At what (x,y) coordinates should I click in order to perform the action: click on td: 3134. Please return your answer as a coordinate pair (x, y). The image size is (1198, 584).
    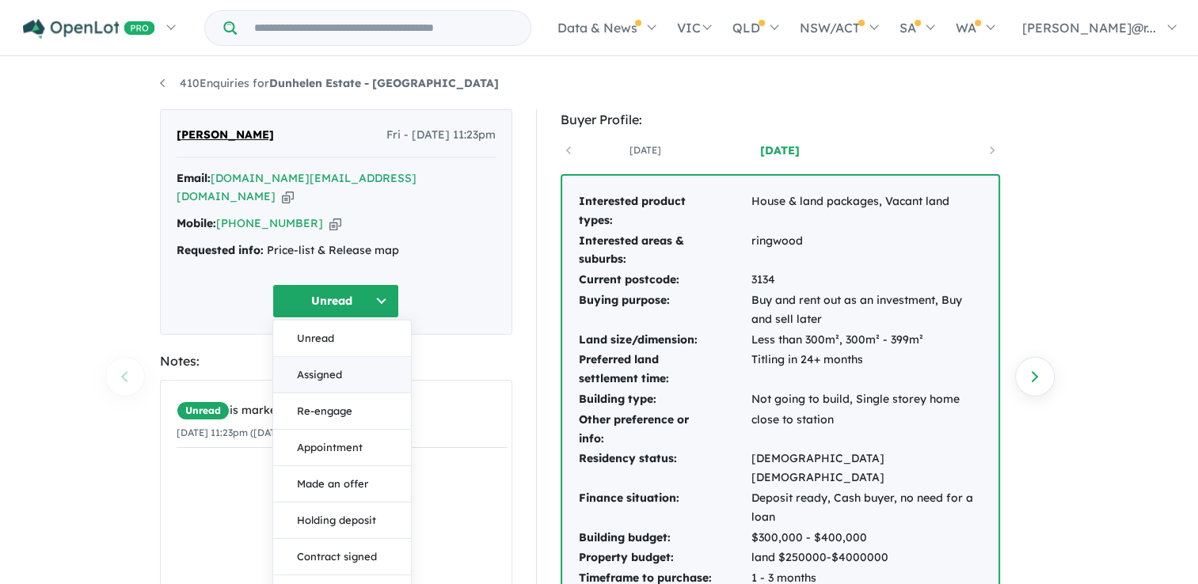
    Looking at the image, I should click on (866, 280).